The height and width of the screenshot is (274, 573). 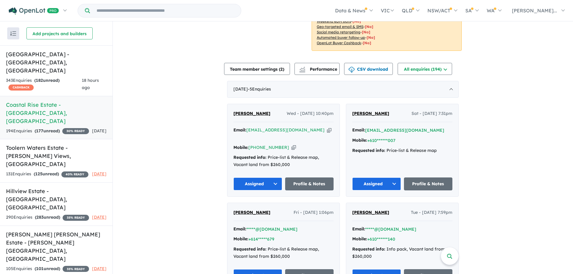 I want to click on span: 182, so click(x=39, y=80).